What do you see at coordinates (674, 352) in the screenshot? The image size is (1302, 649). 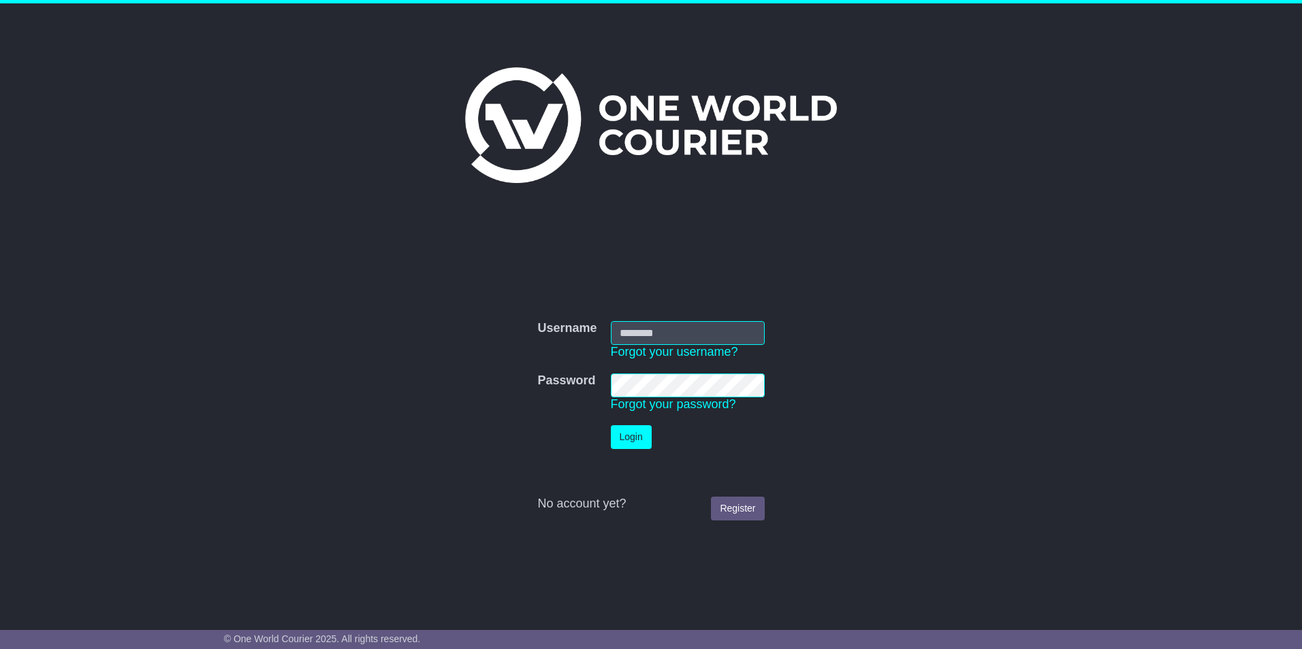 I see `a: Forgot your username?` at bounding box center [674, 352].